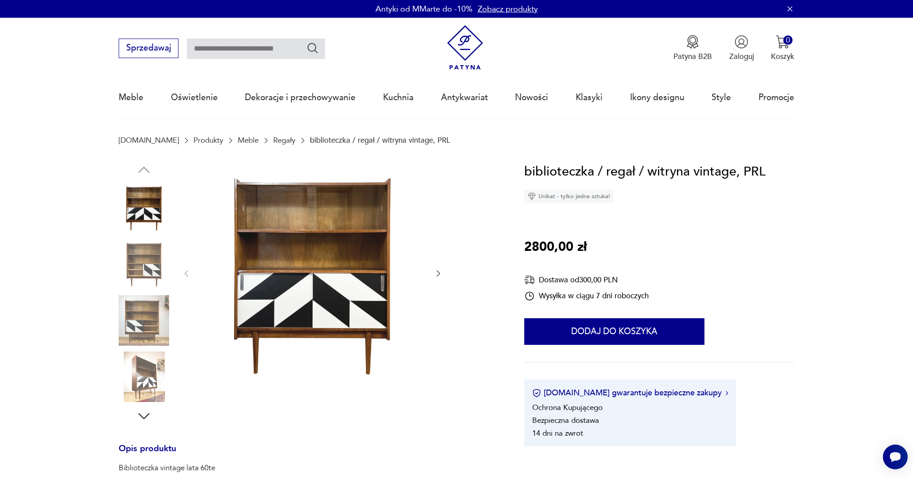 The height and width of the screenshot is (480, 913). What do you see at coordinates (567, 407) in the screenshot?
I see `li: Ochrona Kupującego` at bounding box center [567, 407].